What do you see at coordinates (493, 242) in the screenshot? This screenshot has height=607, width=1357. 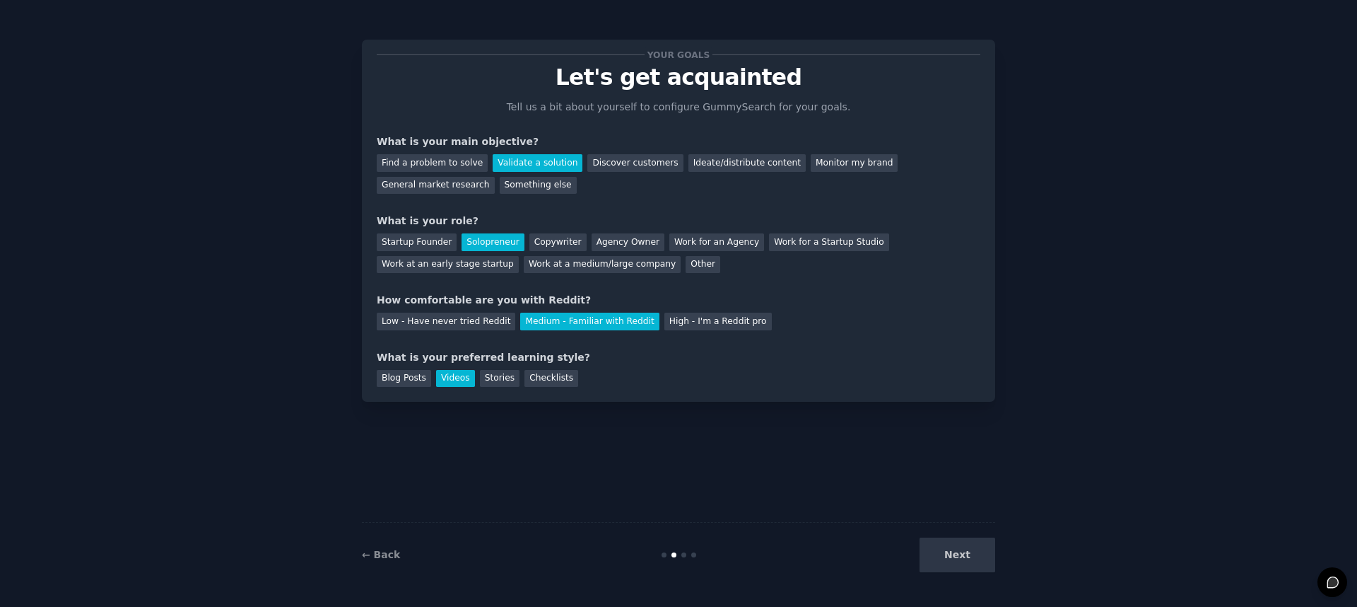 I see `div: Solopreneur` at bounding box center [493, 242].